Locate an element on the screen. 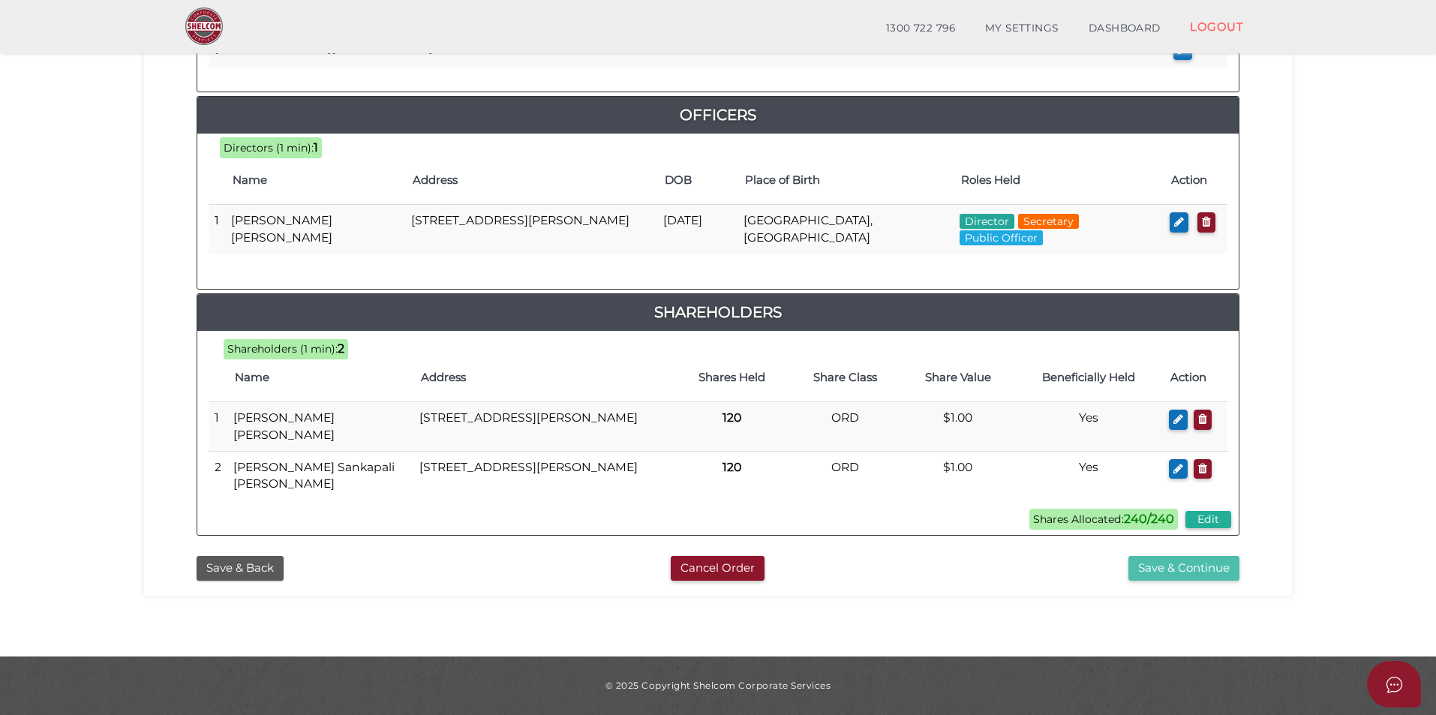 This screenshot has height=715, width=1436. a: Officers is located at coordinates (718, 115).